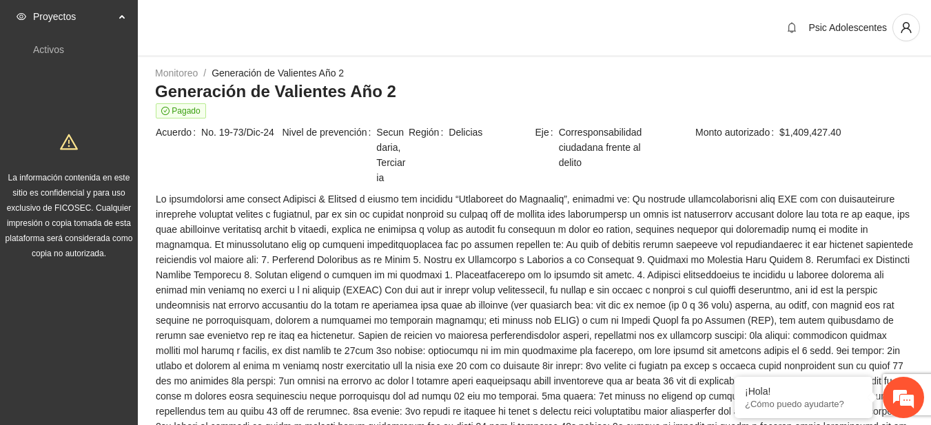  What do you see at coordinates (240, 132) in the screenshot?
I see `span: No. 19-73/Dic-24` at bounding box center [240, 132].